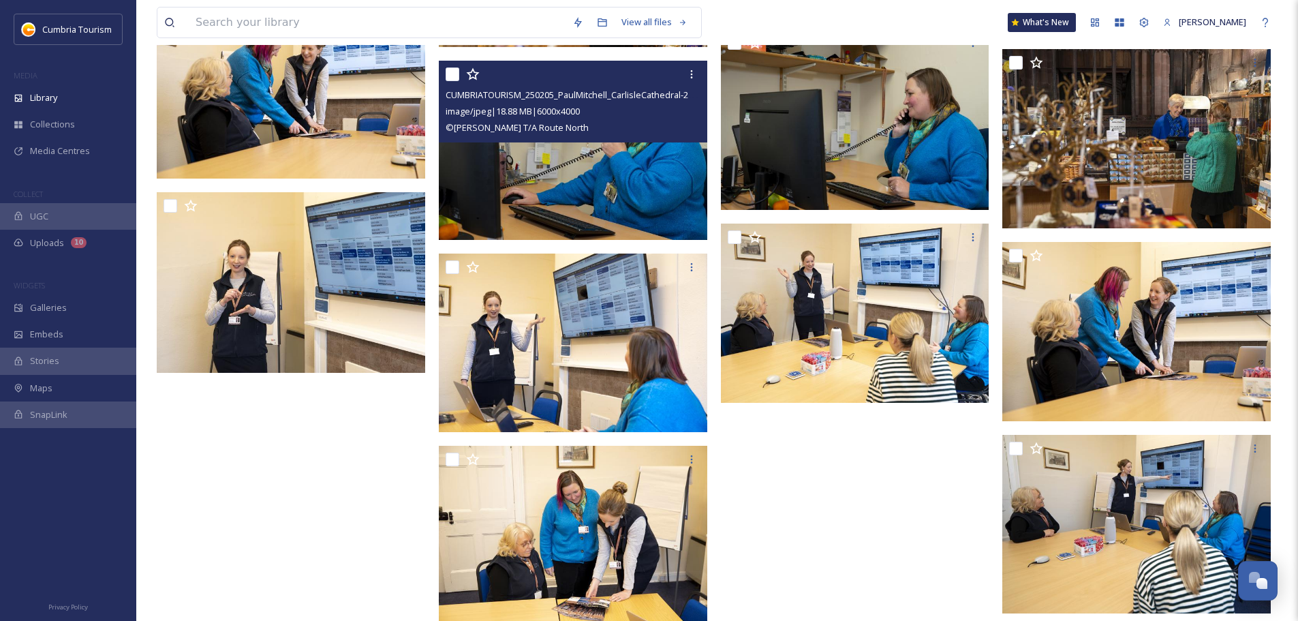  What do you see at coordinates (47, 243) in the screenshot?
I see `span: Uploads` at bounding box center [47, 243].